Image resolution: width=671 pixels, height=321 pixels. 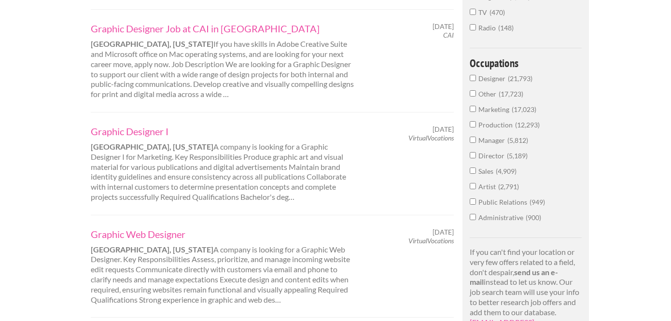 I want to click on span: TV, so click(x=484, y=12).